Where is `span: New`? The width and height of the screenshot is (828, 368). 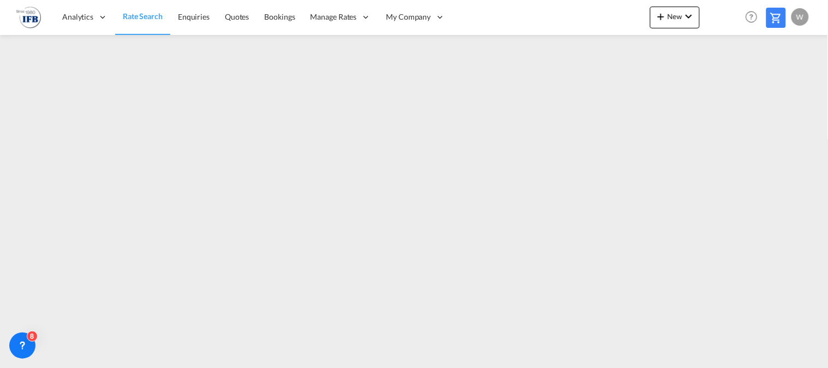
span: New is located at coordinates (675, 16).